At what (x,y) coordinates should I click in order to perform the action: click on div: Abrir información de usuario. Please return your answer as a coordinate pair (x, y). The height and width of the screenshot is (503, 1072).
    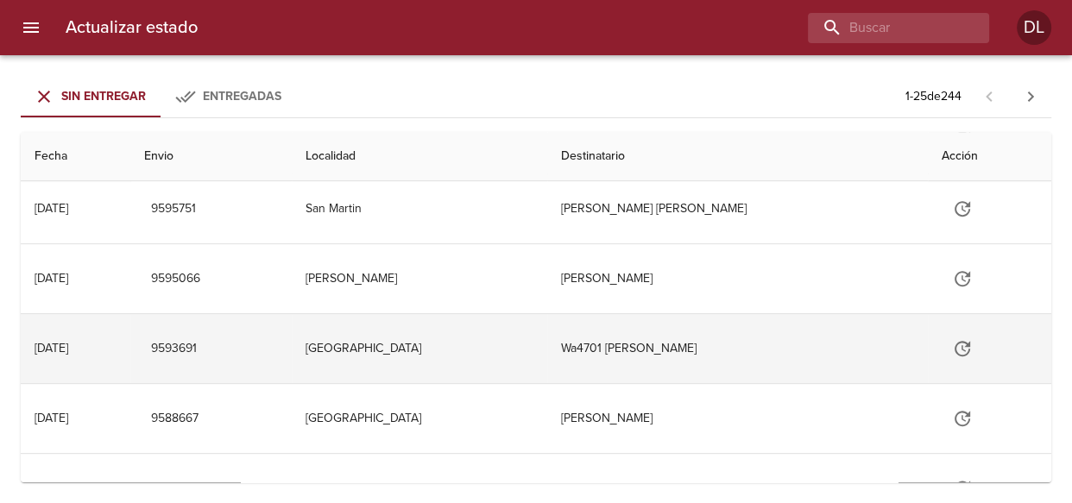
    Looking at the image, I should click on (1034, 28).